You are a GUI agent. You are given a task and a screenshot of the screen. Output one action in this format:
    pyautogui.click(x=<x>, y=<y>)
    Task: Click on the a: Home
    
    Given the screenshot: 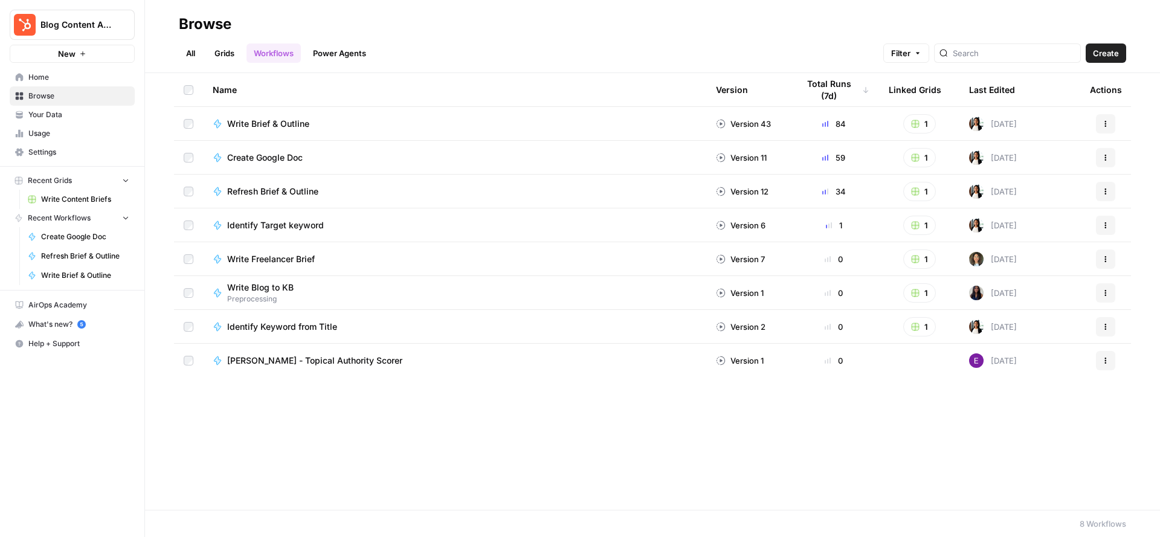 What is the action you would take?
    pyautogui.click(x=72, y=77)
    